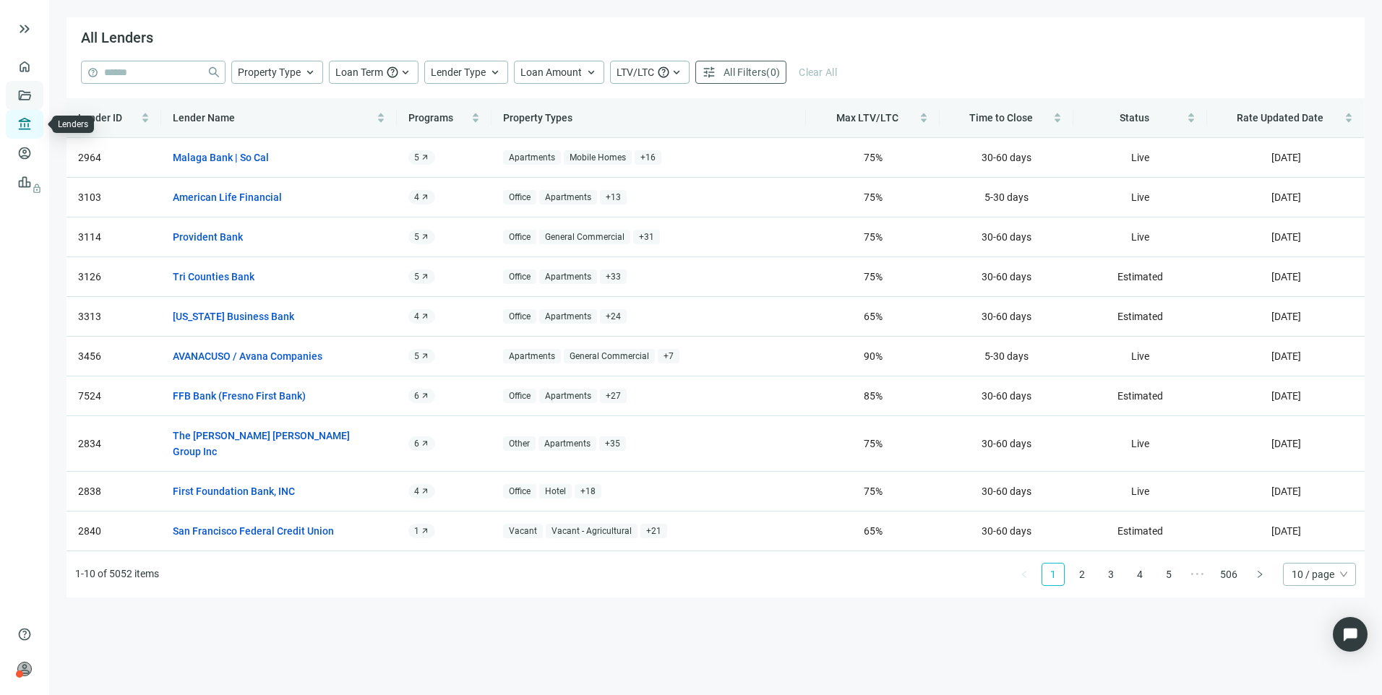  What do you see at coordinates (113, 492) in the screenshot?
I see `td: 2838` at bounding box center [113, 492].